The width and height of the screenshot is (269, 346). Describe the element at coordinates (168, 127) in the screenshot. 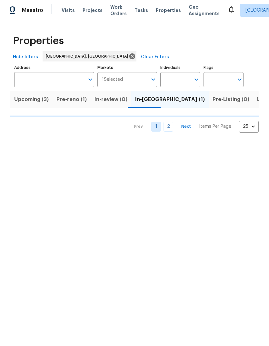

I see `a: Goto page 2` at that location.